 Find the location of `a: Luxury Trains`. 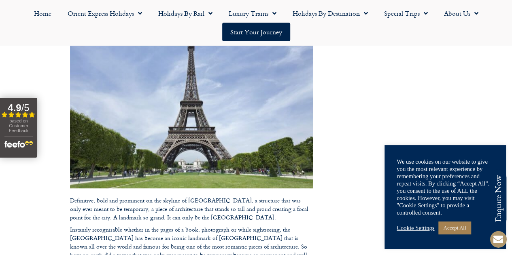

a: Luxury Trains is located at coordinates (252, 13).